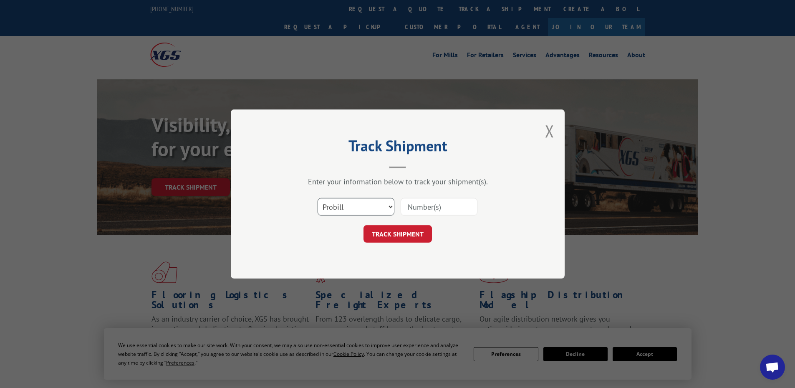 The image size is (795, 388). I want to click on button: Close modal, so click(549, 131).